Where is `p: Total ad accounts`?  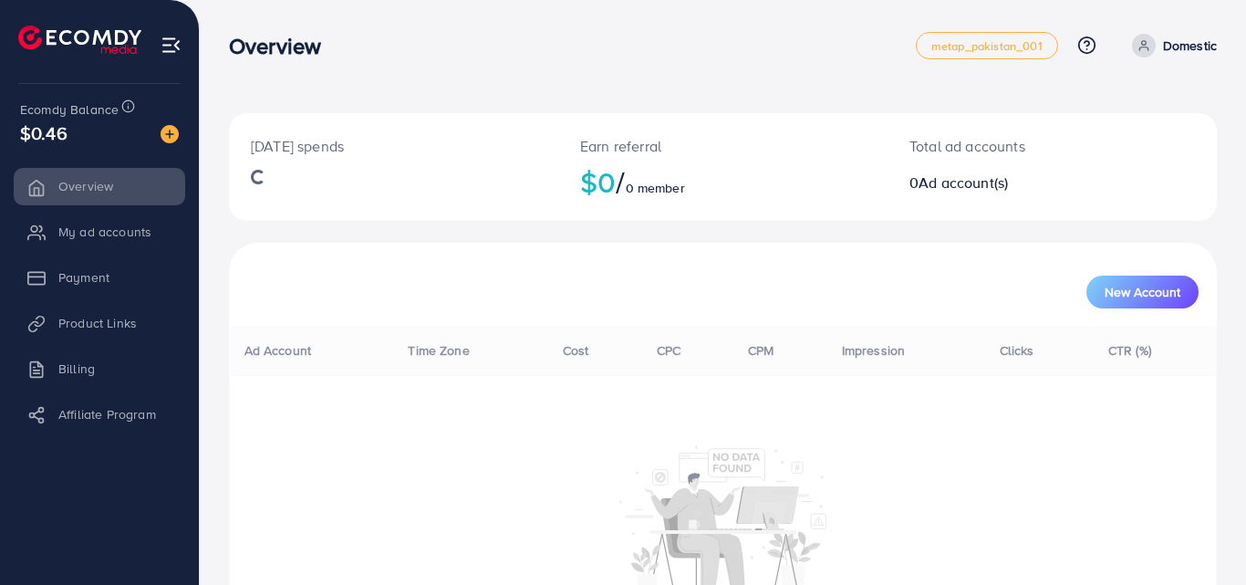 p: Total ad accounts is located at coordinates (1011, 146).